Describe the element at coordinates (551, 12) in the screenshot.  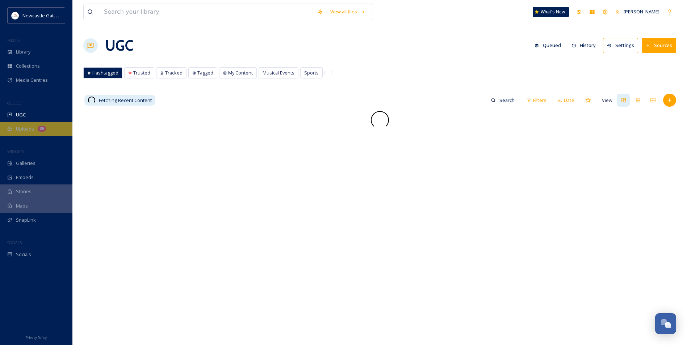
I see `div: What's New` at that location.